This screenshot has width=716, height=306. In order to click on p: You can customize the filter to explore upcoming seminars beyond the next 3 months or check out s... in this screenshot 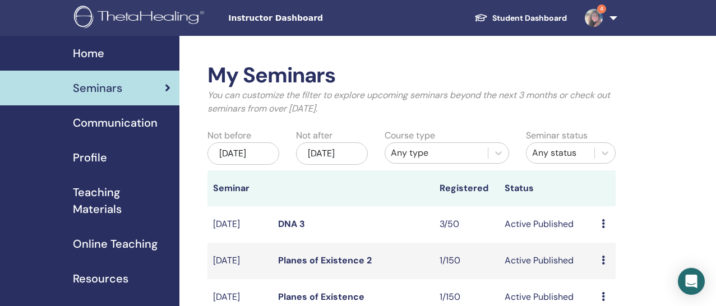, I will do `click(412, 102)`.